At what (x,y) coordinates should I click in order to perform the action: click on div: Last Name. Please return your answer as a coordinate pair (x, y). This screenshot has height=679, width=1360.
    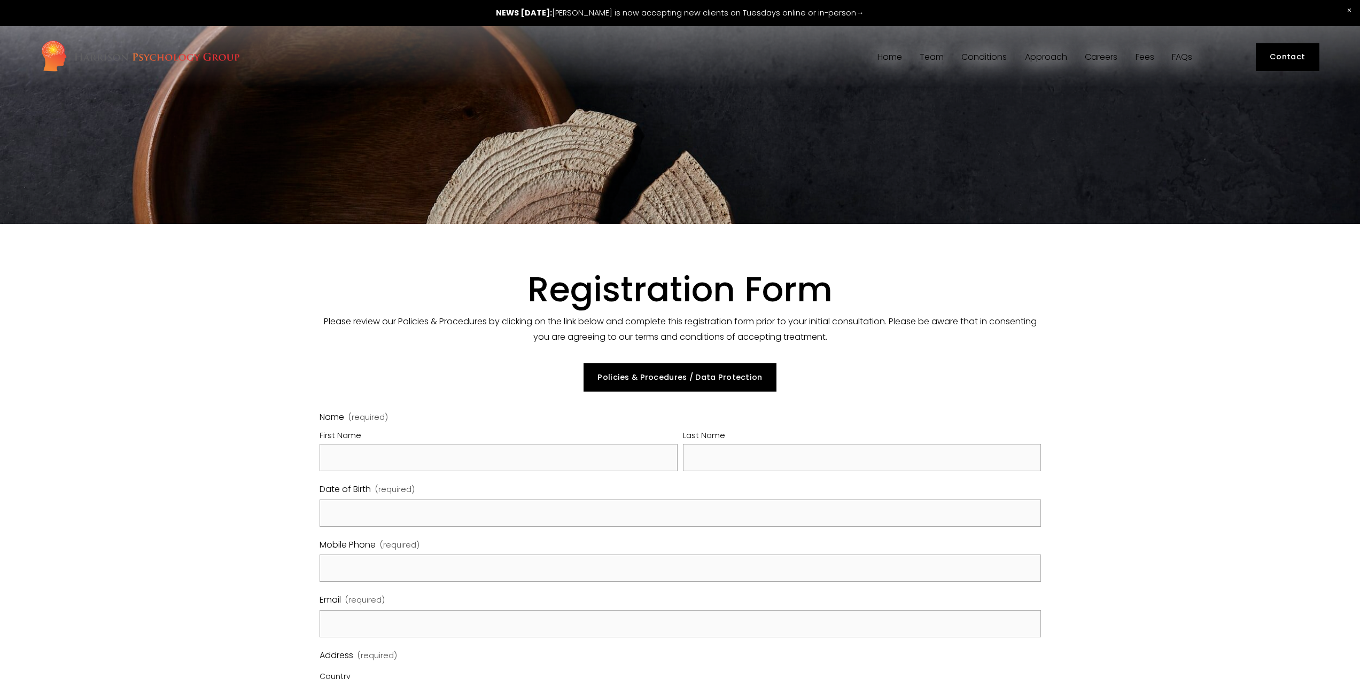
    Looking at the image, I should click on (862, 436).